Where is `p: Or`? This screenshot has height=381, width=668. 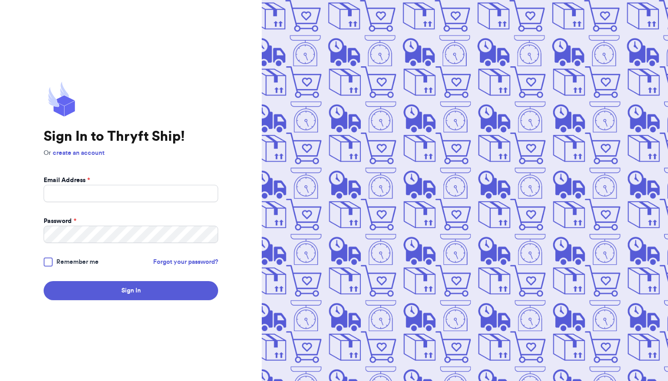 p: Or is located at coordinates (131, 153).